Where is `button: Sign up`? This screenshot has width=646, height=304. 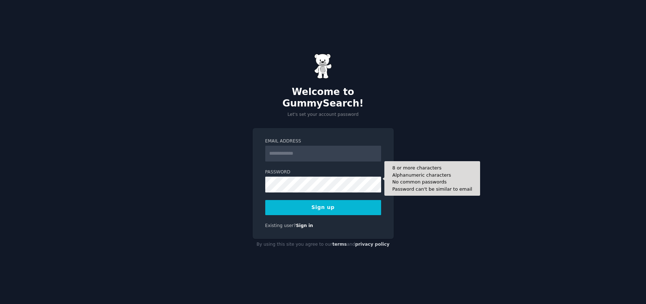 button: Sign up is located at coordinates (323, 208).